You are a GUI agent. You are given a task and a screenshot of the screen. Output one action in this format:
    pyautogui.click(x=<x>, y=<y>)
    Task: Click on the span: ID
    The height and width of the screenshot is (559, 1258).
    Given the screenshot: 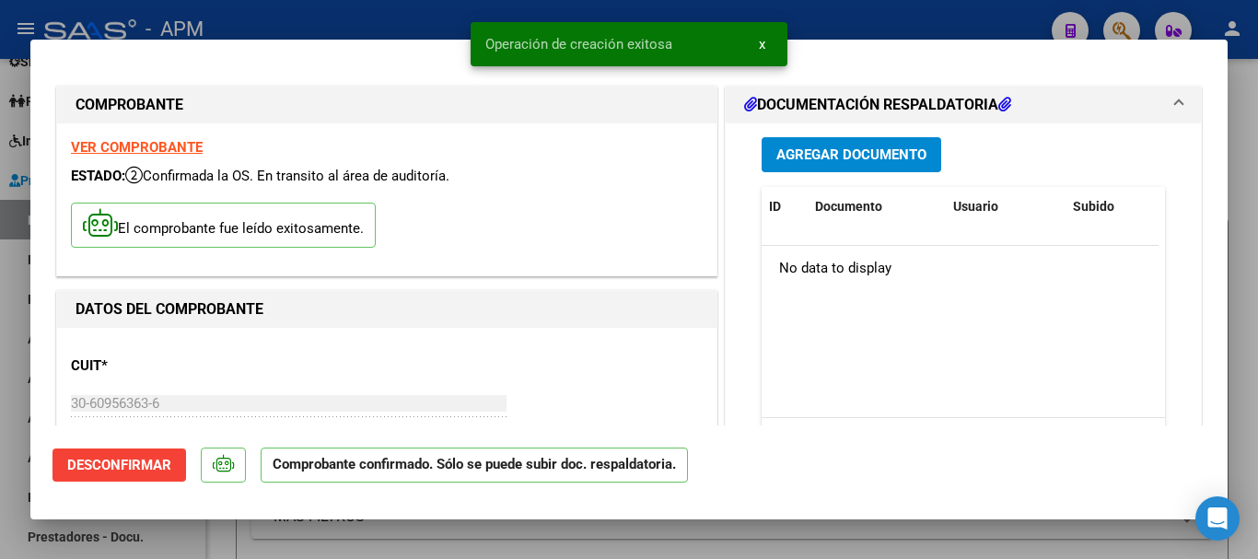 What is the action you would take?
    pyautogui.click(x=775, y=206)
    